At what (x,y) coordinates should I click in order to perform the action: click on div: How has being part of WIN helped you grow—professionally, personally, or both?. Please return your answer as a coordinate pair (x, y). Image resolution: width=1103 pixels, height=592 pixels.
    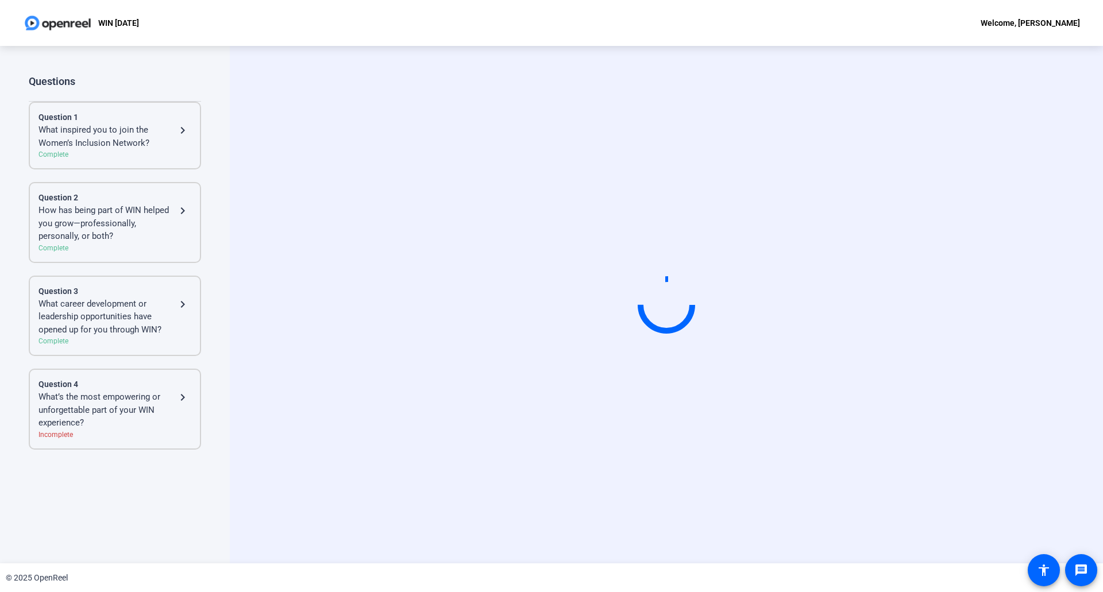
    Looking at the image, I should click on (107, 223).